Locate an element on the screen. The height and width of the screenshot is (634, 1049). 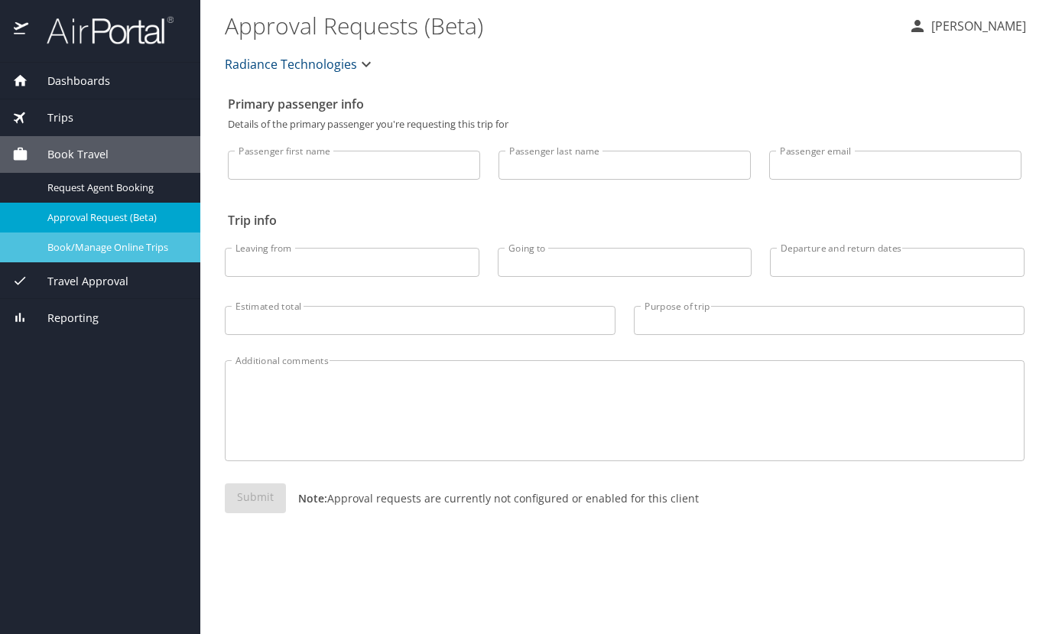
h1: Approval Requests (Beta) is located at coordinates (561, 25).